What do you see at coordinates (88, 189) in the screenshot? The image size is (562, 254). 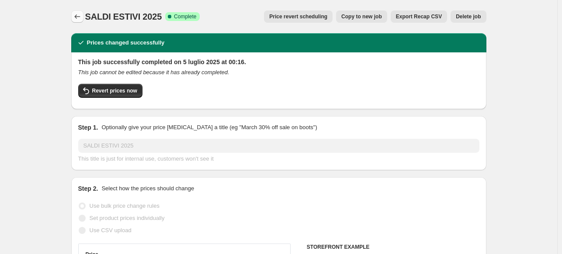 I see `h2: Step 2.` at bounding box center [88, 189].